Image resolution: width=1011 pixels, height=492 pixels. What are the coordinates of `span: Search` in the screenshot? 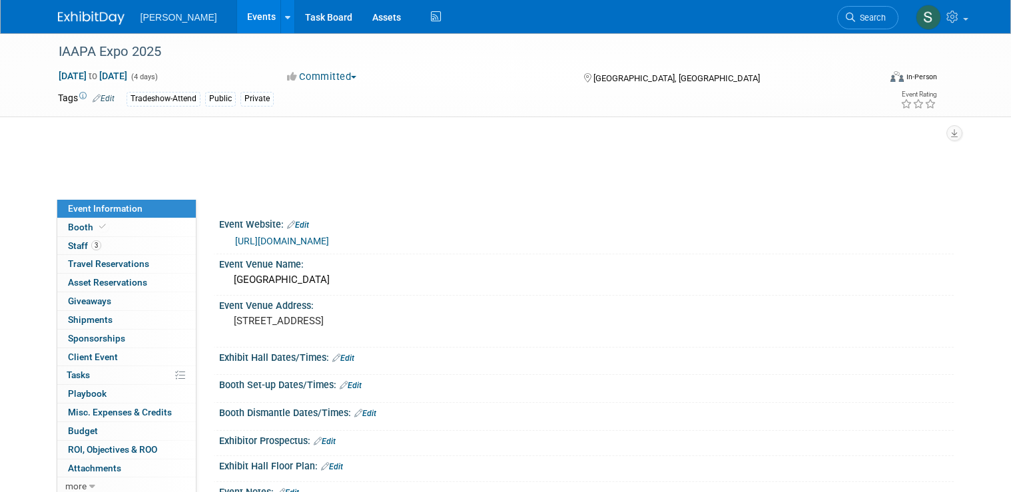 It's located at (870, 17).